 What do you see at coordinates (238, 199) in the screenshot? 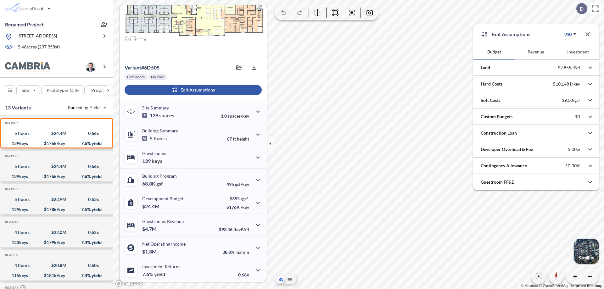
I see `p: $355` at bounding box center [238, 199].